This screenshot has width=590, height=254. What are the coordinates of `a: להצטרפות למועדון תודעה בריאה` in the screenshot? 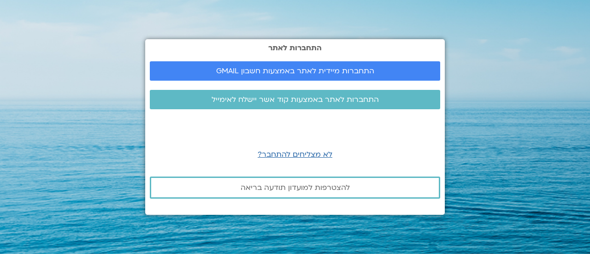 It's located at (295, 188).